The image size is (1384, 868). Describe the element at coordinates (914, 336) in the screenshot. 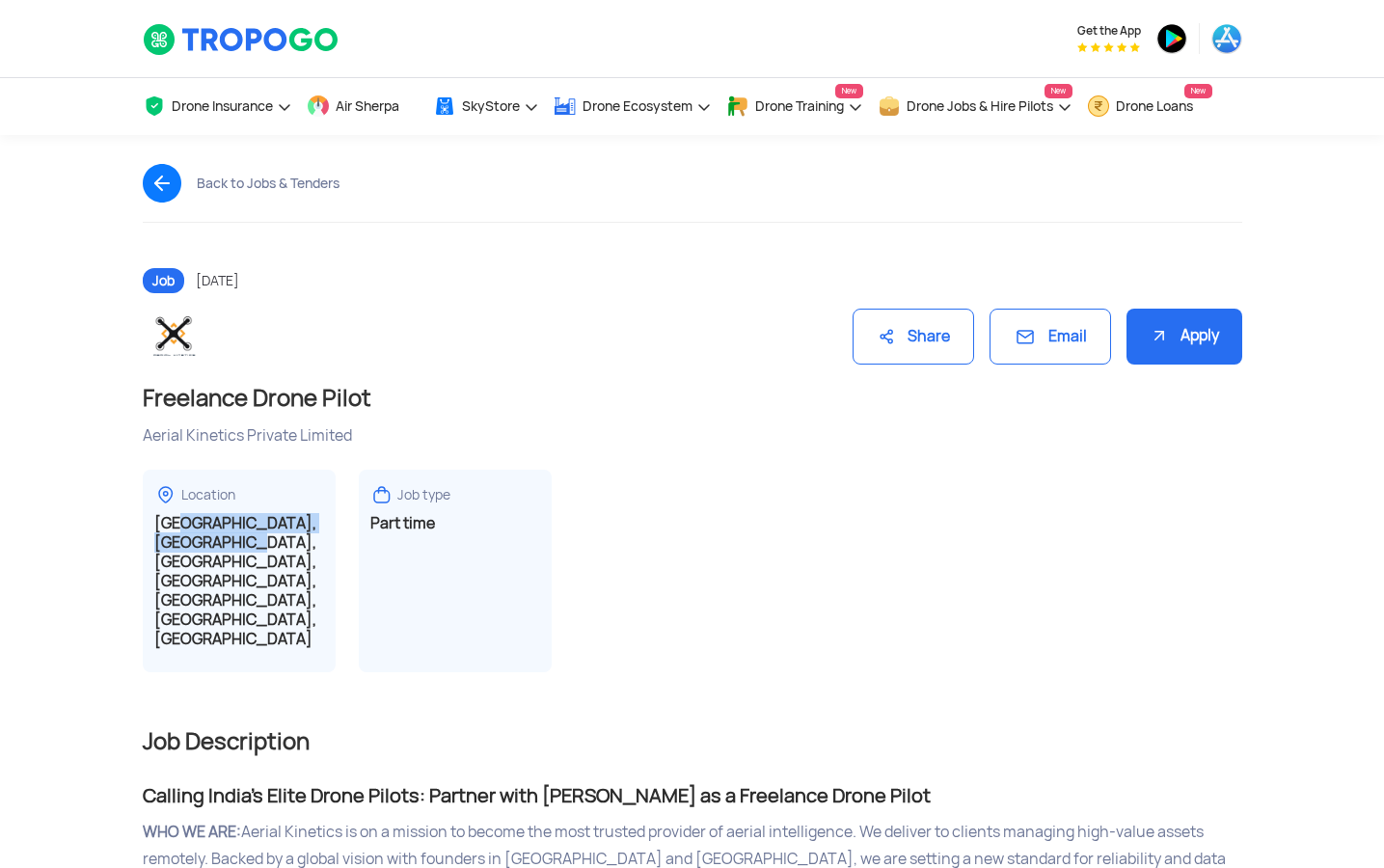

I see `div: Share` at that location.